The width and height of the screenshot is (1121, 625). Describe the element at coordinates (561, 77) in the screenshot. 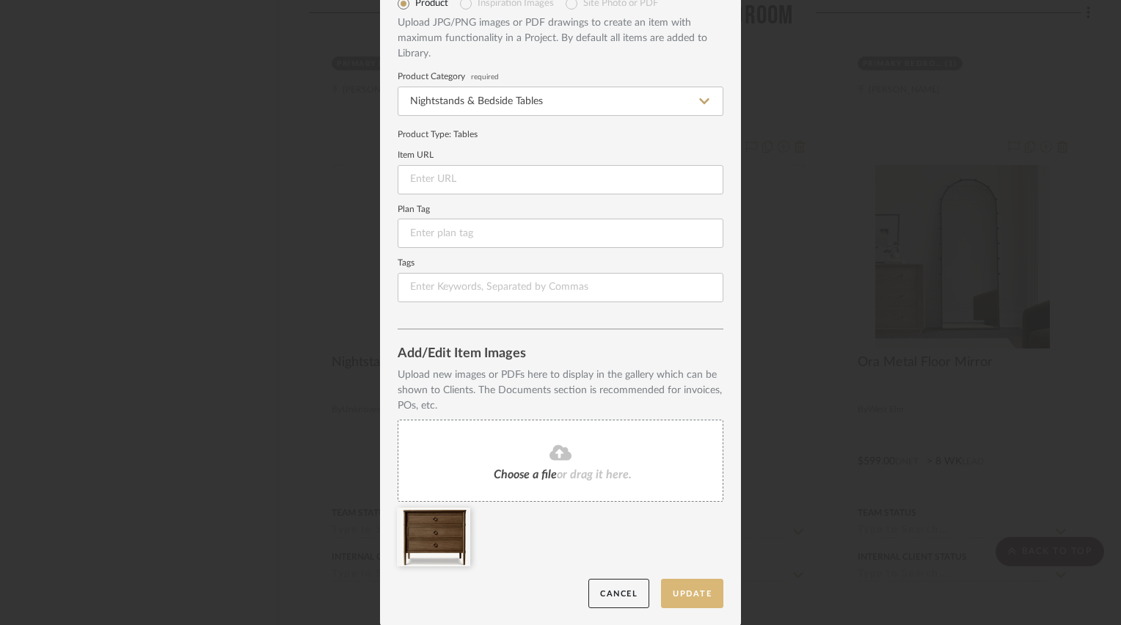

I see `label: Product Category` at that location.